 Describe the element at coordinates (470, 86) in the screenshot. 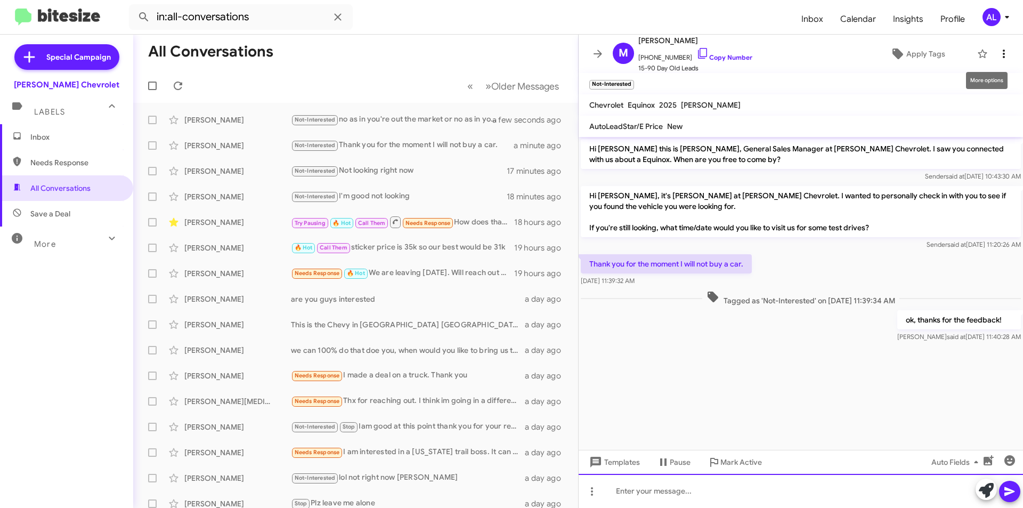

I see `button: Previous` at that location.